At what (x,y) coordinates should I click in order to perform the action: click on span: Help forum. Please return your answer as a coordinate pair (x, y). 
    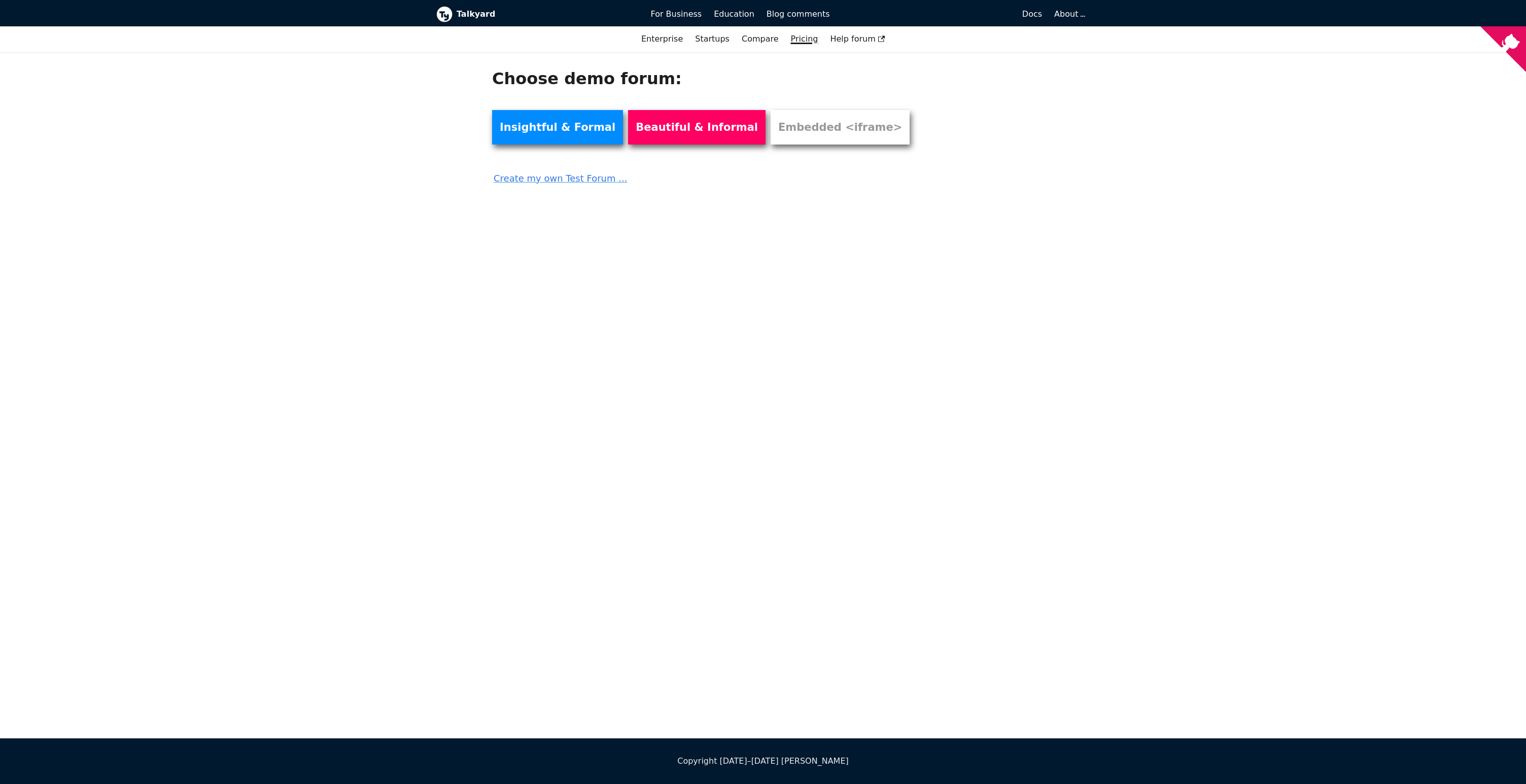
    Looking at the image, I should click on (857, 38).